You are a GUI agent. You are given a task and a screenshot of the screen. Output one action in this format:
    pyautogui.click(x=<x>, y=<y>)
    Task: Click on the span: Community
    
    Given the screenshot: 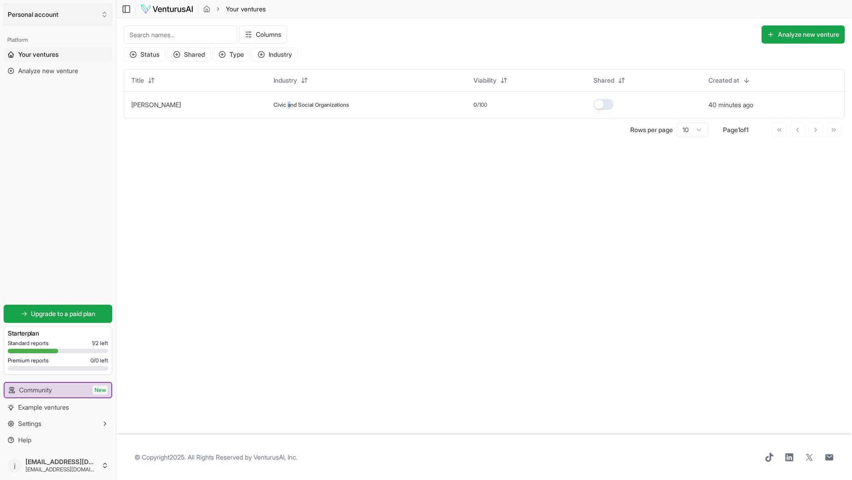 What is the action you would take?
    pyautogui.click(x=35, y=390)
    